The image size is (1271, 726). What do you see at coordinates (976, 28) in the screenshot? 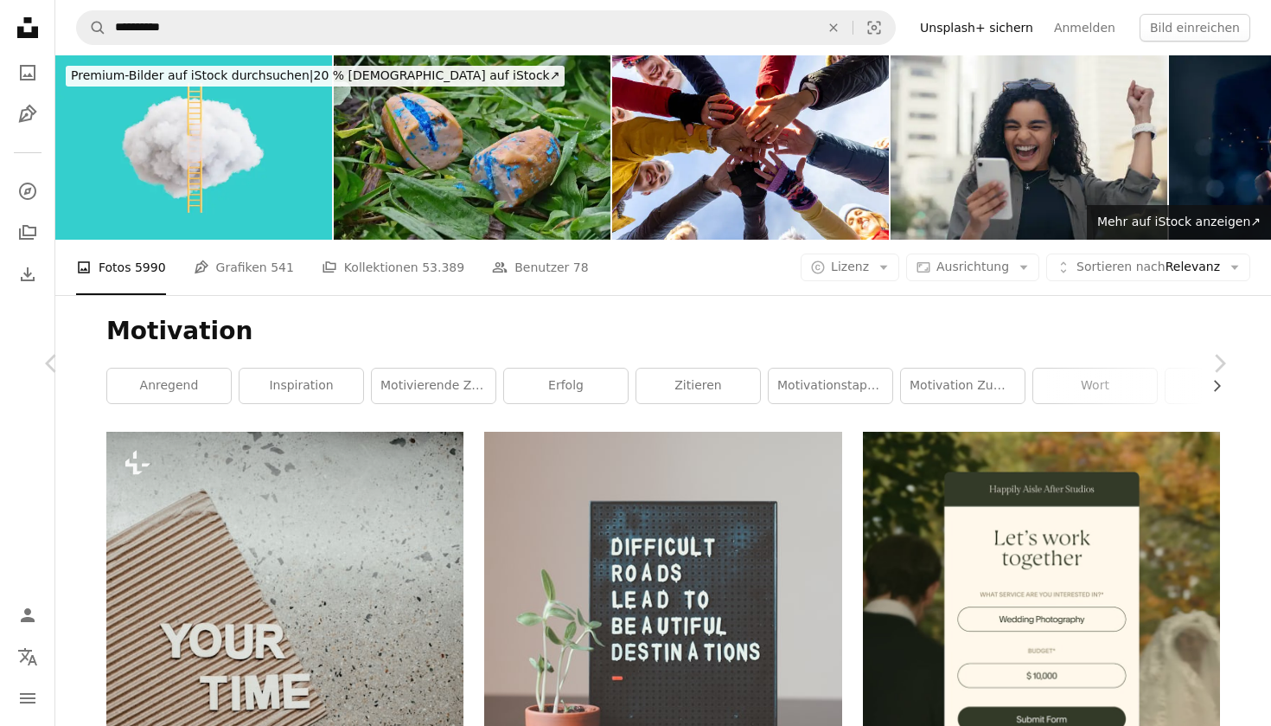
I see `a: Unsplash+ sichern` at bounding box center [976, 28].